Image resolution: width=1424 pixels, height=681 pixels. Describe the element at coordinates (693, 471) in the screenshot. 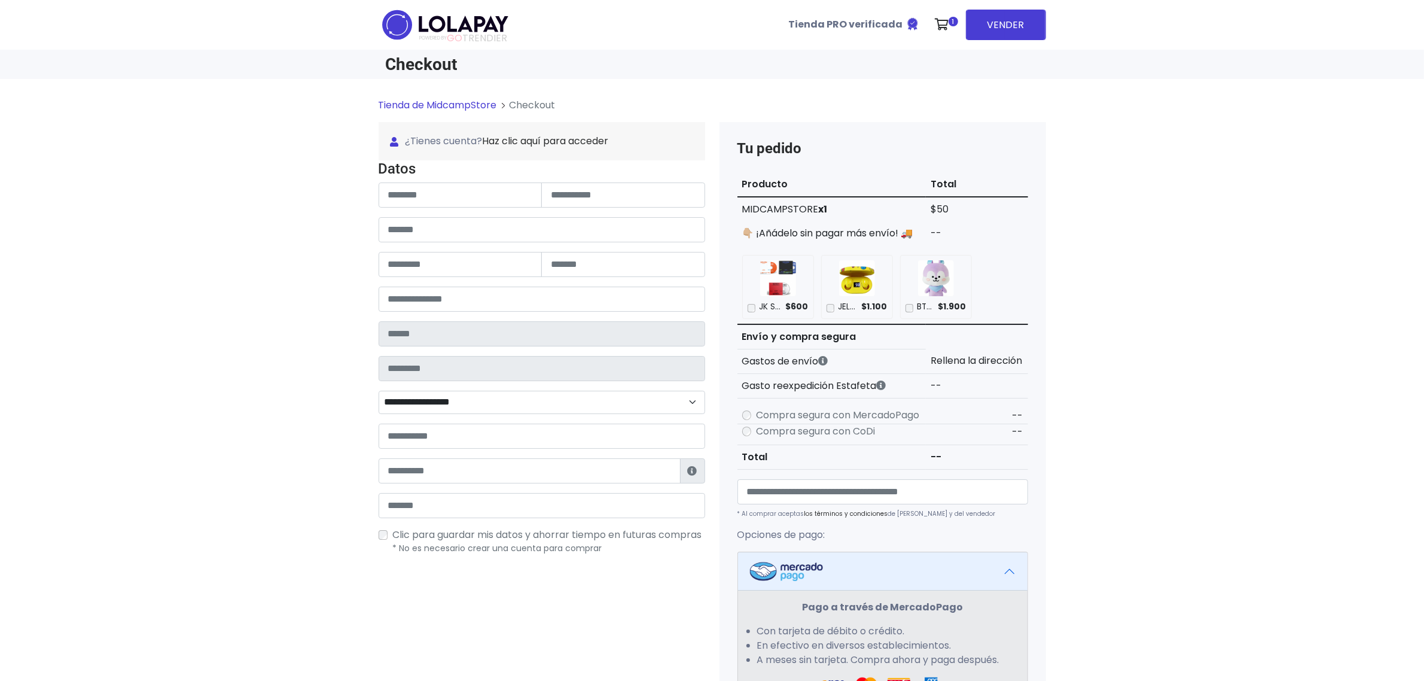

I see `i: Estafeta lo usará para ponerse en contacto en caso de tener algún problema con el envío` at that location.